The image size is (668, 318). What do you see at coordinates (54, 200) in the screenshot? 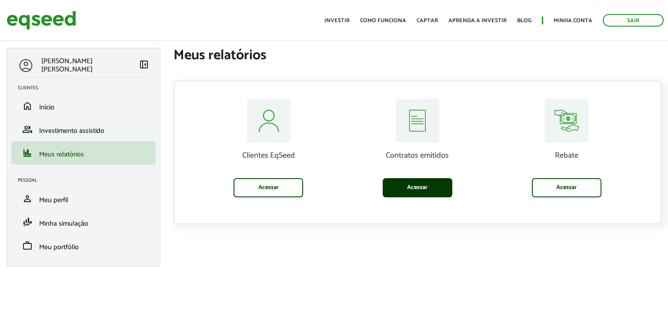
I see `span: Meu perfil` at bounding box center [54, 200].